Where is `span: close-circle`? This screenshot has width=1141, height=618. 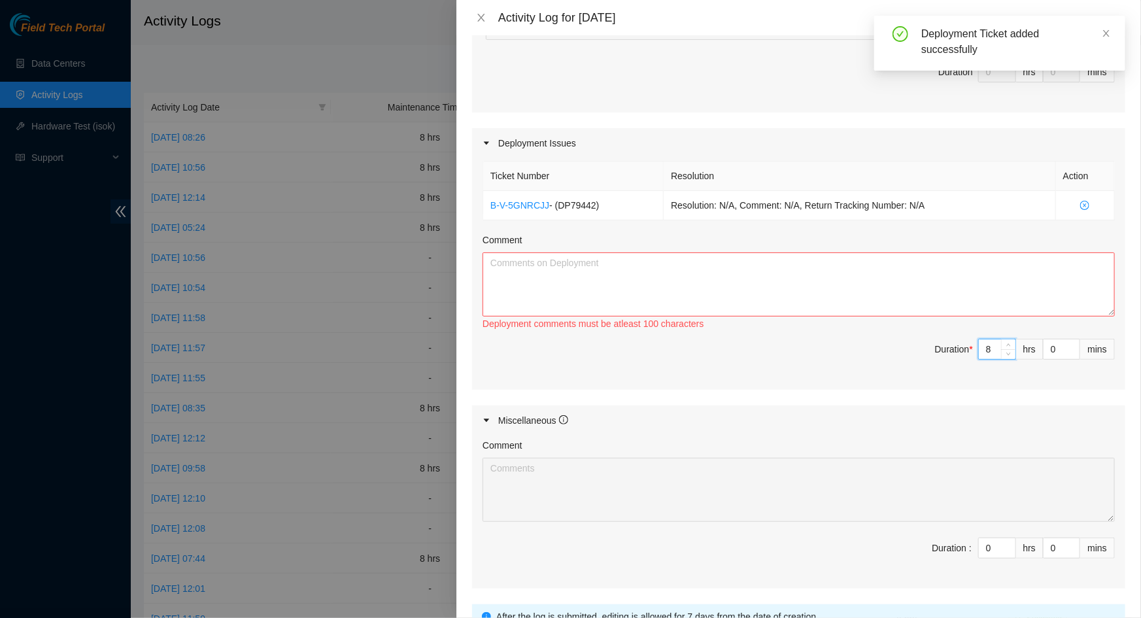
span: close-circle is located at coordinates (1085, 205).